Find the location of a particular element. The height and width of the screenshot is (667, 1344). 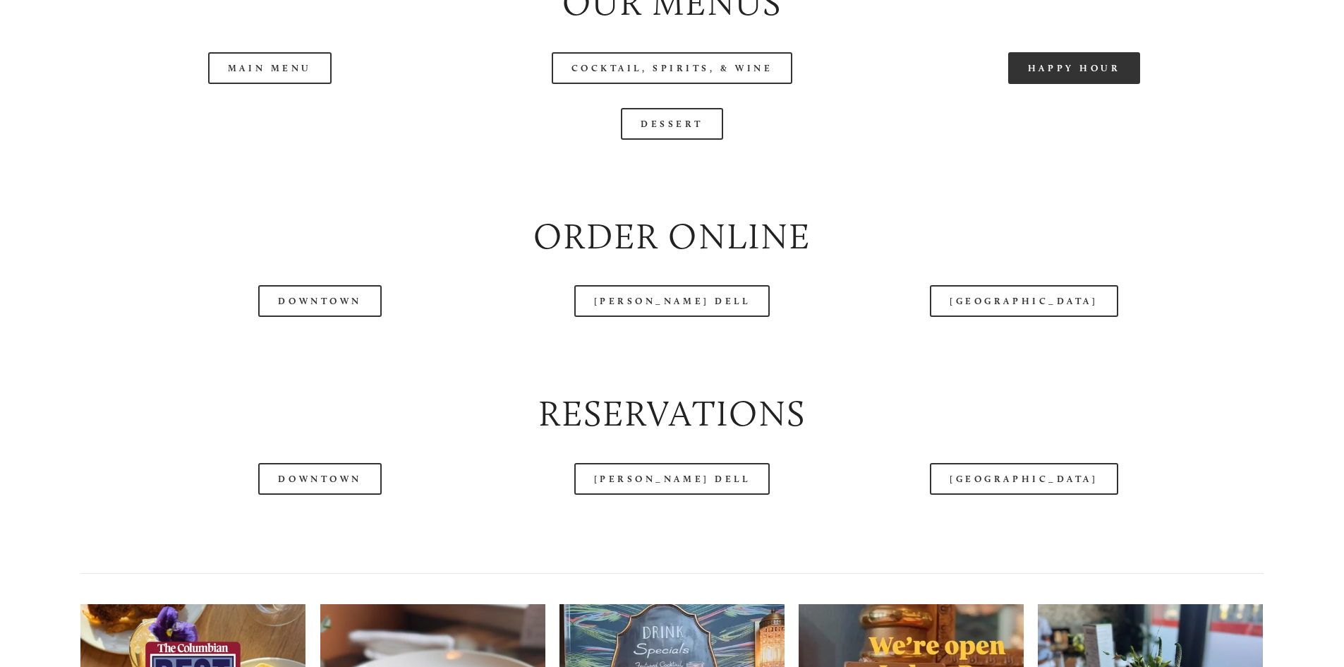

a: Dessert is located at coordinates (672, 123).